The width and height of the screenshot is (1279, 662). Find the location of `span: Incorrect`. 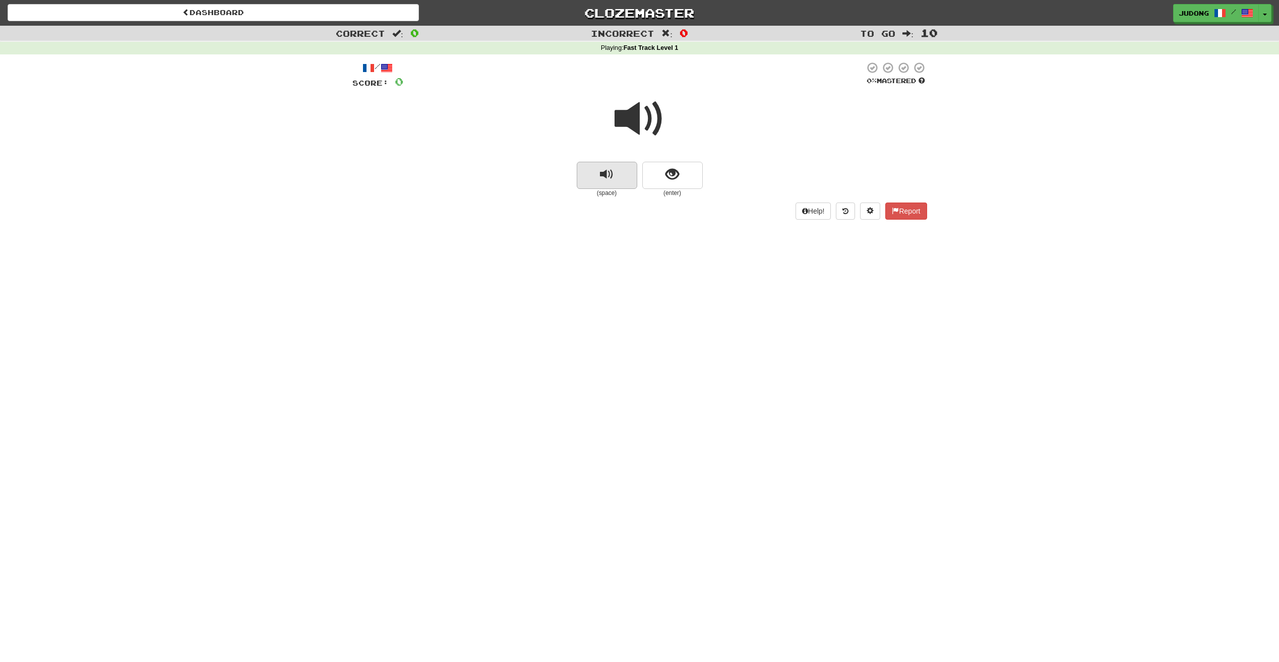

span: Incorrect is located at coordinates (622, 33).